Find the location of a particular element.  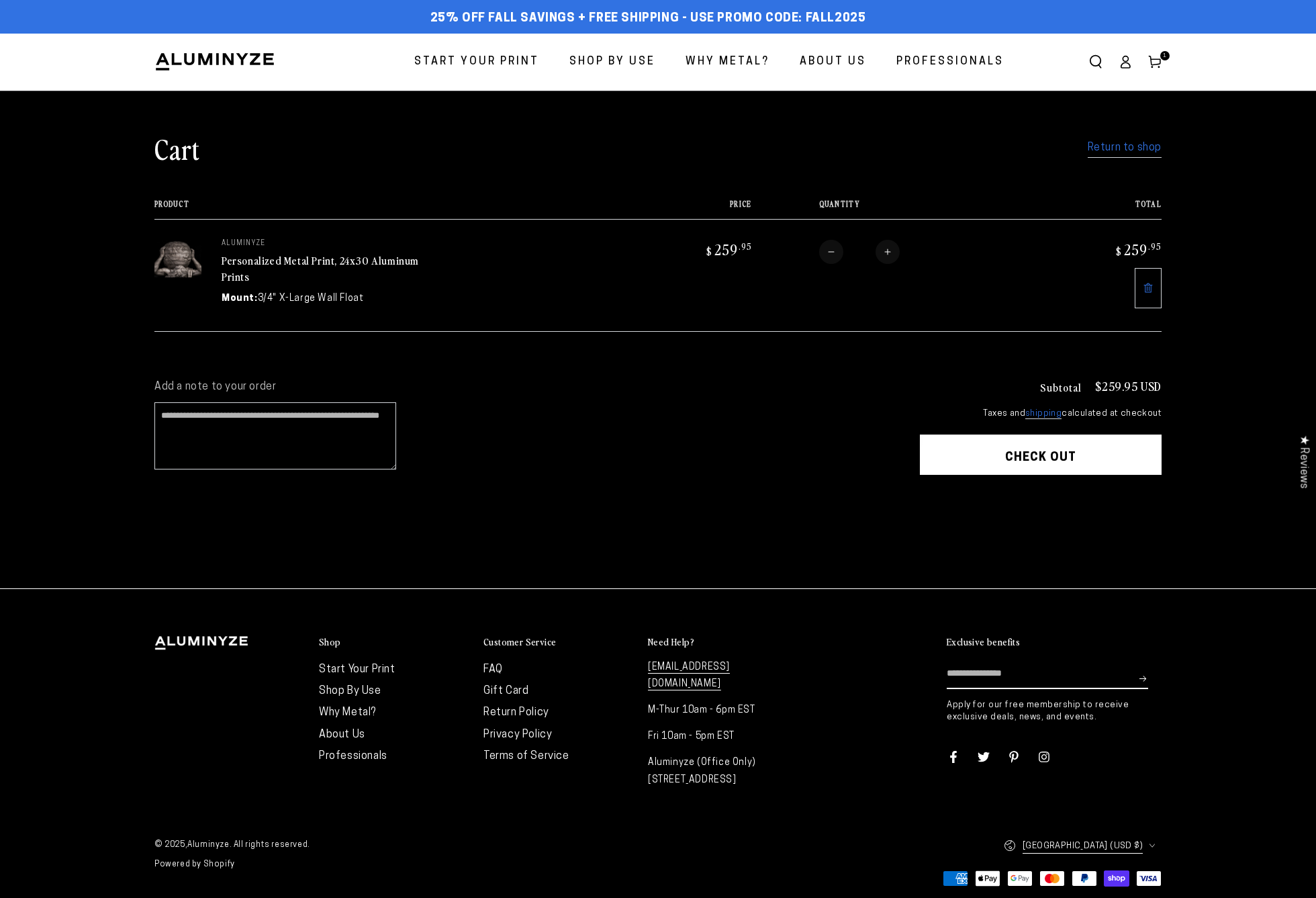

button: Check out is located at coordinates (1040, 454).